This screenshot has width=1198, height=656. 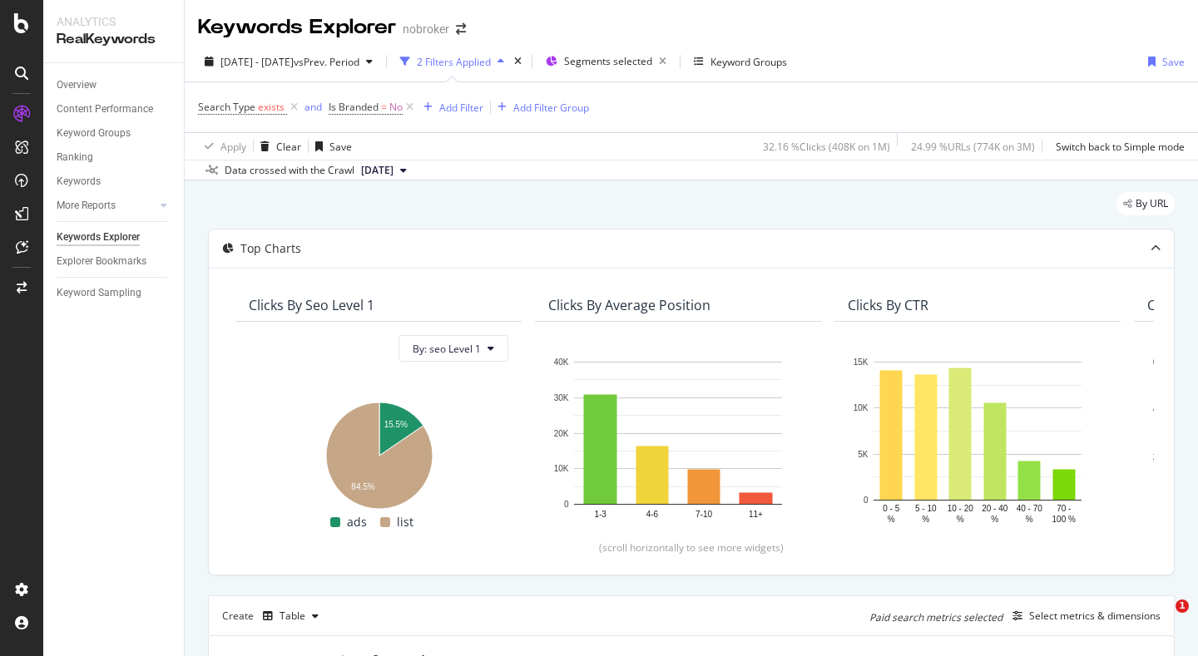 I want to click on span: 2025 Jul. 7th, so click(x=377, y=171).